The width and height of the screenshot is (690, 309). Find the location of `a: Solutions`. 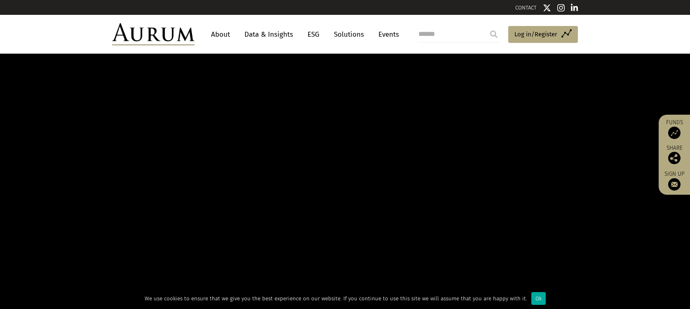

a: Solutions is located at coordinates (349, 34).